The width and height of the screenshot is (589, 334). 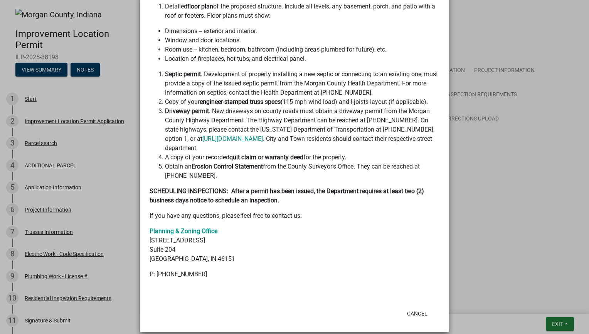 What do you see at coordinates (302, 102) in the screenshot?
I see `li: Copy of your (115 mph wind load) and I-joists layout (if applicable).` at bounding box center [302, 102].